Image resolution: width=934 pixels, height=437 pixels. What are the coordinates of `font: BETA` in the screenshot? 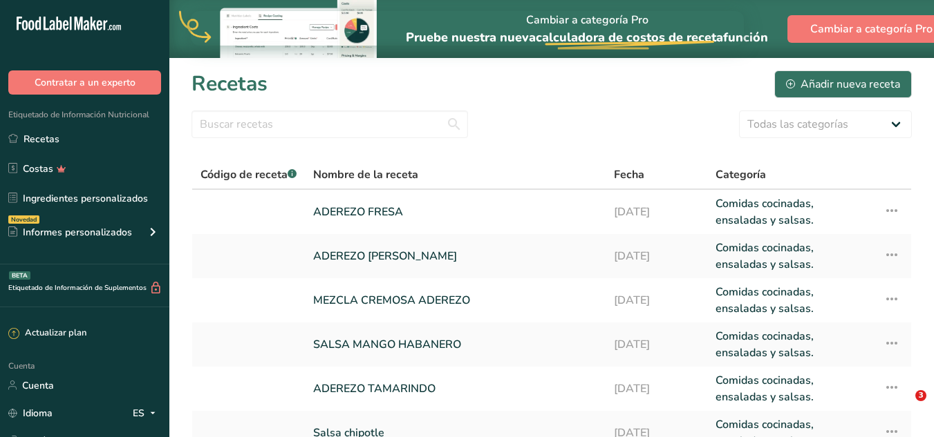 It's located at (19, 276).